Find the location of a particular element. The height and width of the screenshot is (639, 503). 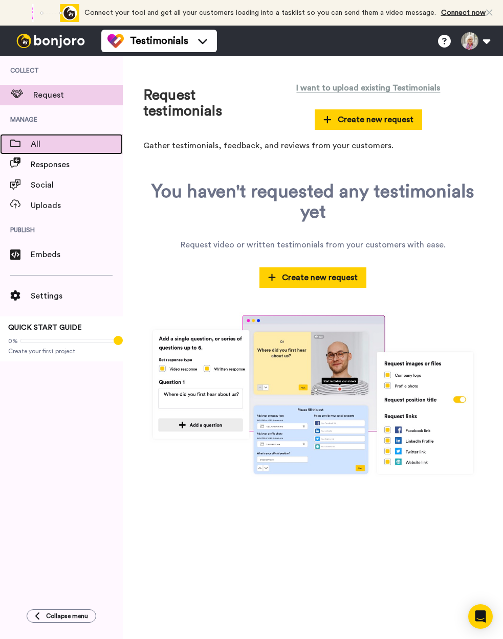

div: Request video or written testimonials from your customers with ease. is located at coordinates (313, 245).